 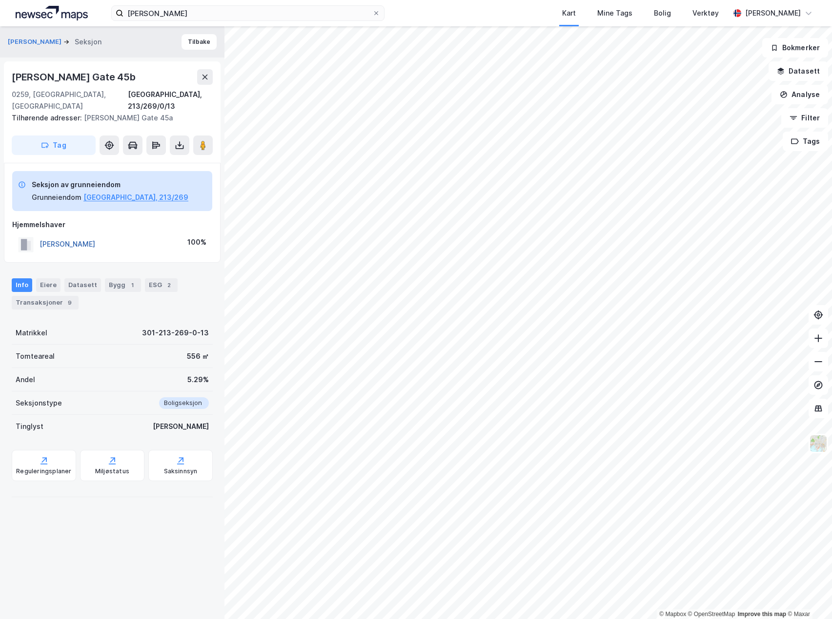 What do you see at coordinates (70, 303) in the screenshot?
I see `div: 9` at bounding box center [70, 303].